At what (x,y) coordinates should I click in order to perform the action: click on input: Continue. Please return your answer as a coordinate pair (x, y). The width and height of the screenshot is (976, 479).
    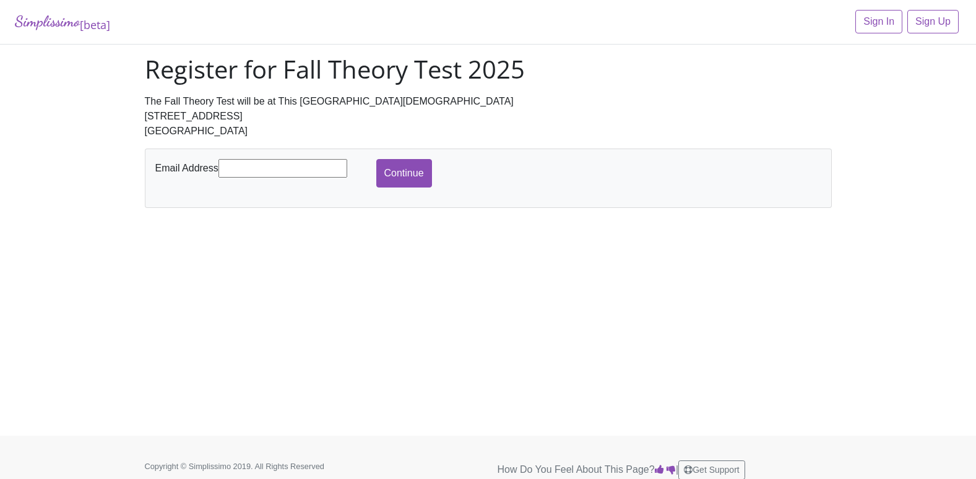
    Looking at the image, I should click on (404, 173).